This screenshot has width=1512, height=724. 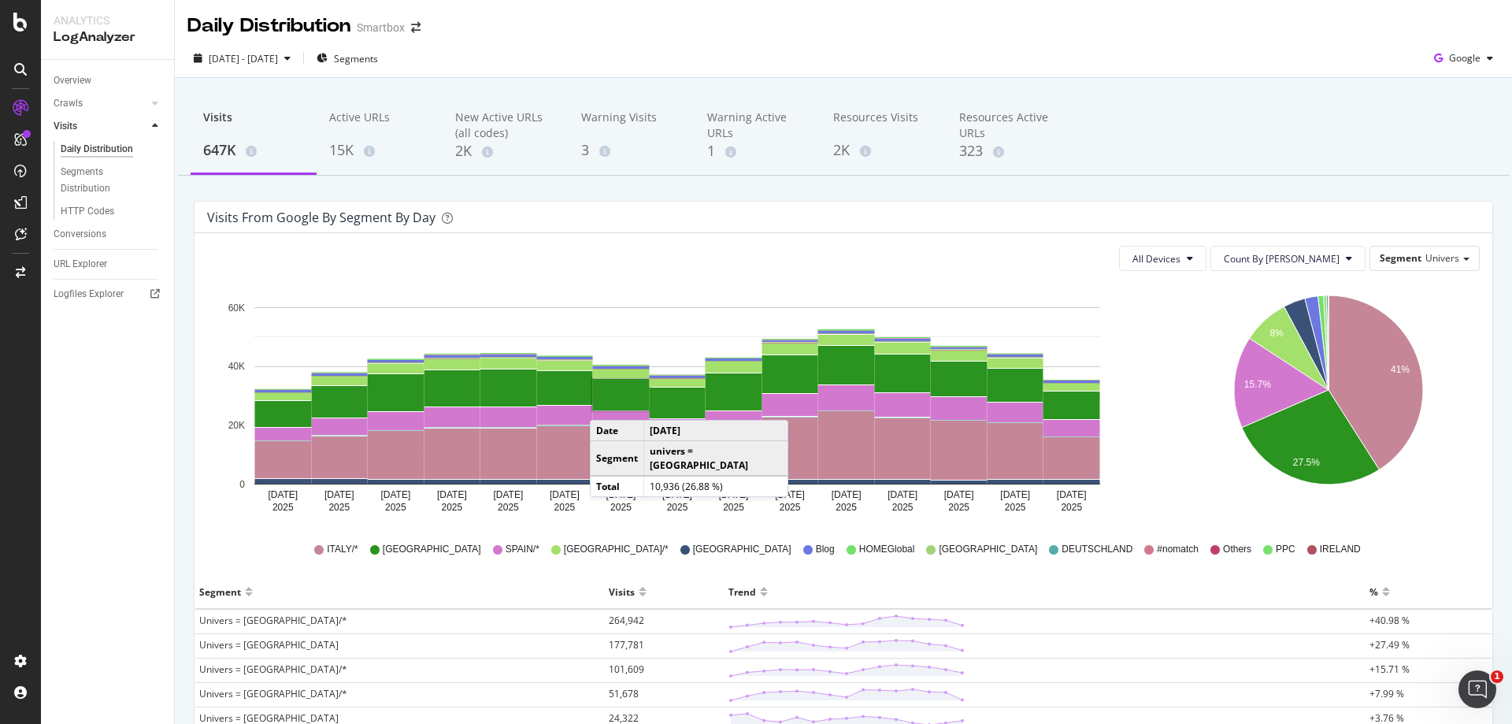 What do you see at coordinates (80, 264) in the screenshot?
I see `div: URL Explorer` at bounding box center [80, 264].